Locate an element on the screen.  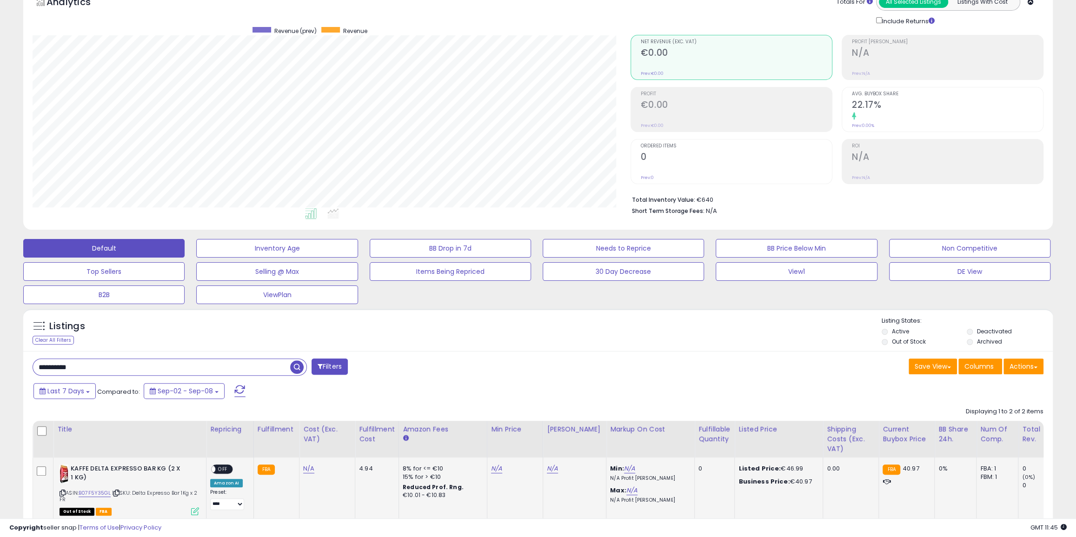
label: Deactivated is located at coordinates (995, 331).